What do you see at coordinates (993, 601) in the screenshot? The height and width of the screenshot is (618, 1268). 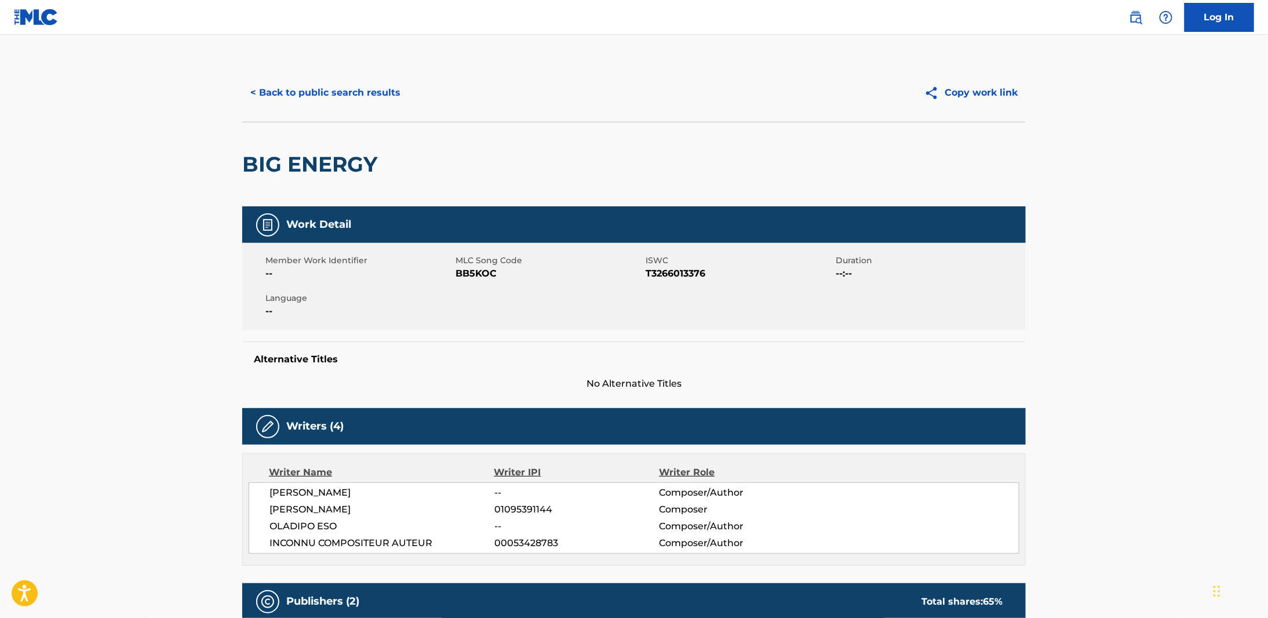 I see `span: 65 %` at bounding box center [993, 601].